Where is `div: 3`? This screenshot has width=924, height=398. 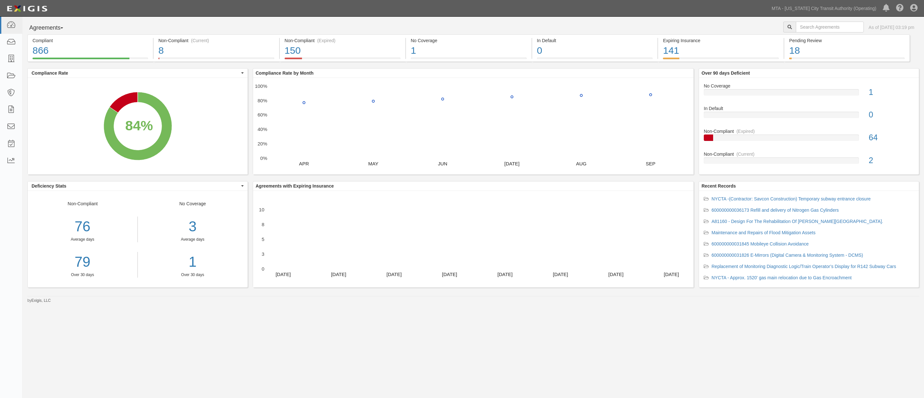 div: 3 is located at coordinates (193, 227).